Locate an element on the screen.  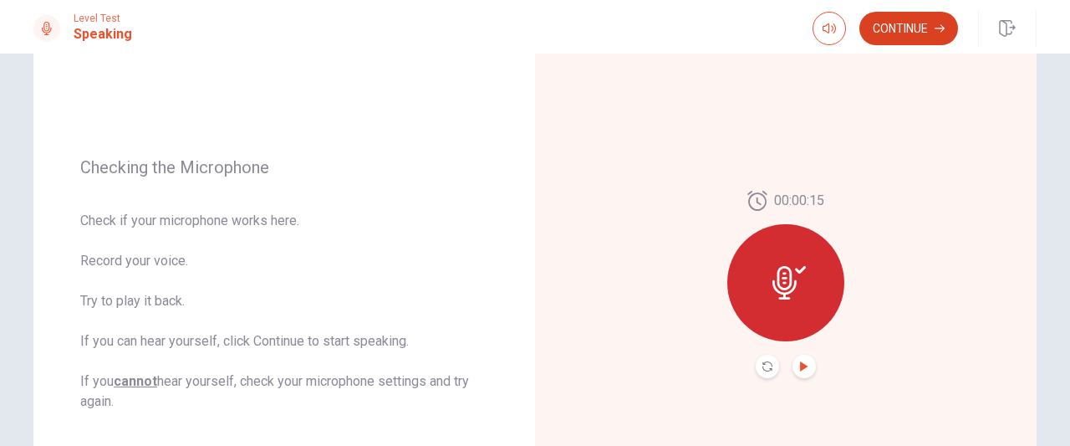
span: Check if your microphone works here. Record your voice. Try to play it back. If you can hear your... is located at coordinates (284, 311).